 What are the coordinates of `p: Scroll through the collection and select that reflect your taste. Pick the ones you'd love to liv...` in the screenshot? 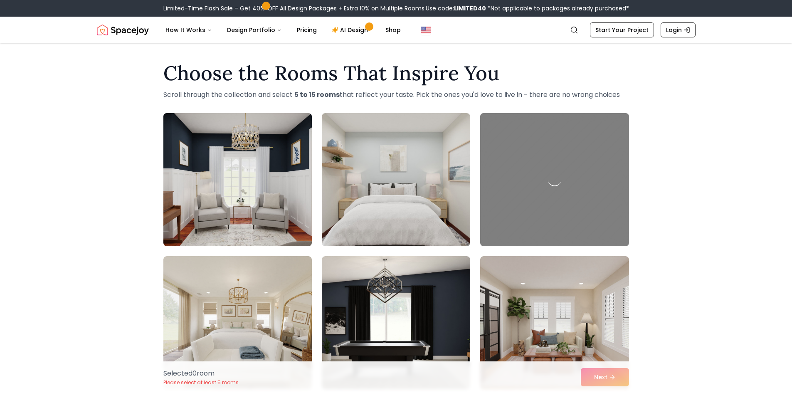 It's located at (396, 95).